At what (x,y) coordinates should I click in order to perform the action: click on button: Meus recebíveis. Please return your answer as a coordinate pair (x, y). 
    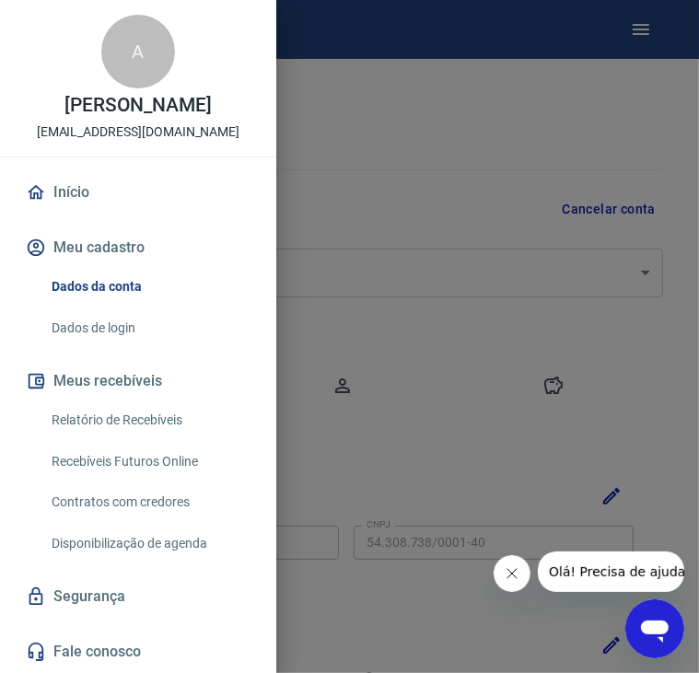
    Looking at the image, I should click on (138, 381).